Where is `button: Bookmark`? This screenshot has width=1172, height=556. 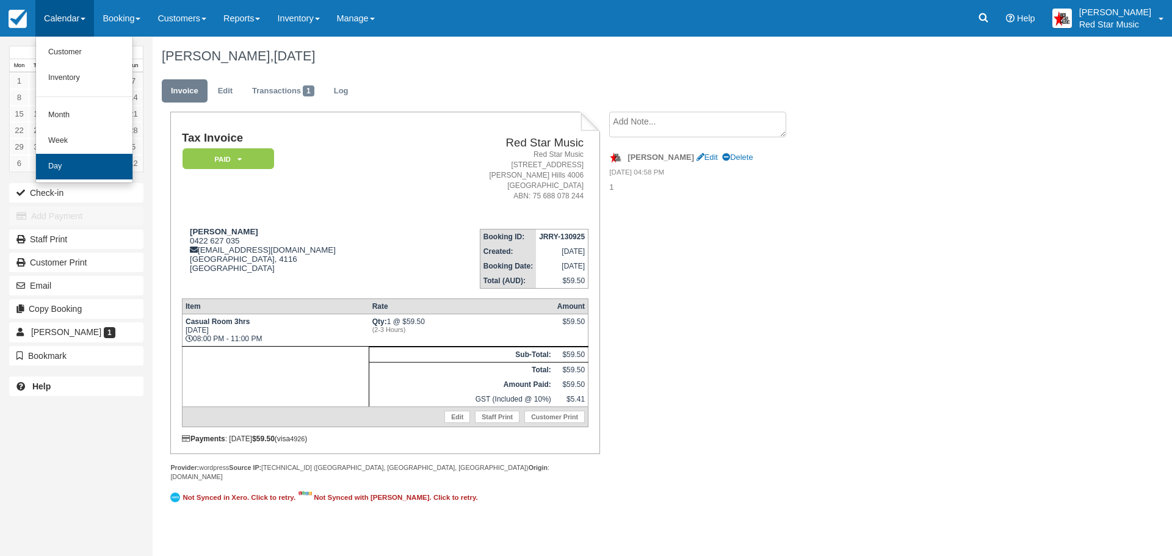
button: Bookmark is located at coordinates (76, 356).